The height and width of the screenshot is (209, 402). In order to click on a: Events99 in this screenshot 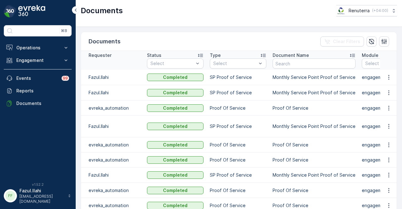, I will do `click(38, 78)`.